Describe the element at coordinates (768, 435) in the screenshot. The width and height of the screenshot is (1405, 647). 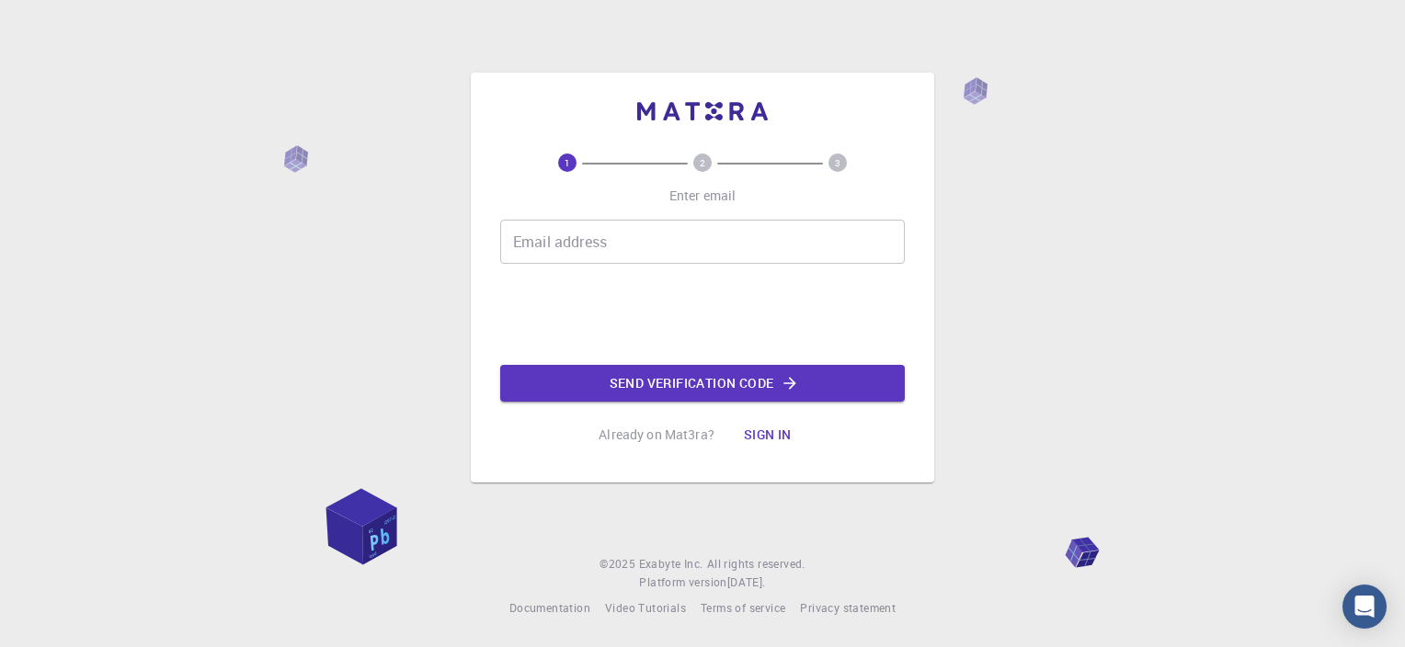
I see `a: Sign in` at that location.